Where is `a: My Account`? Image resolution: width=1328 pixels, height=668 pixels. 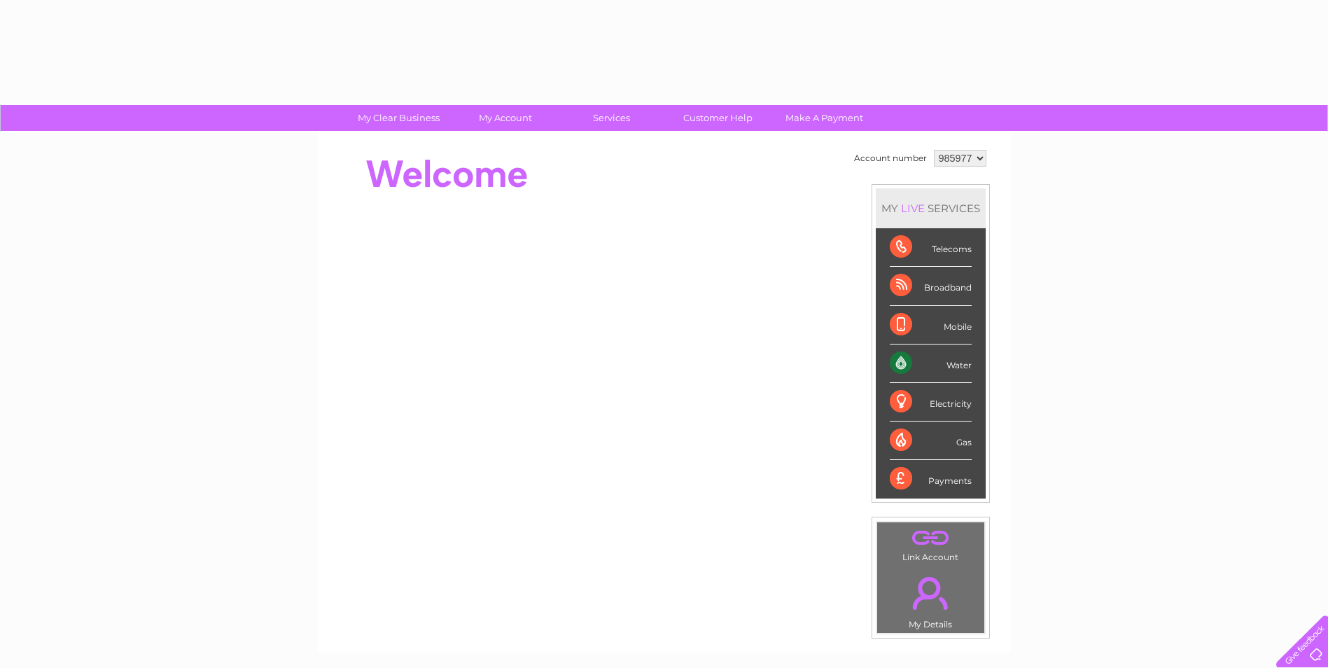 a: My Account is located at coordinates (505, 118).